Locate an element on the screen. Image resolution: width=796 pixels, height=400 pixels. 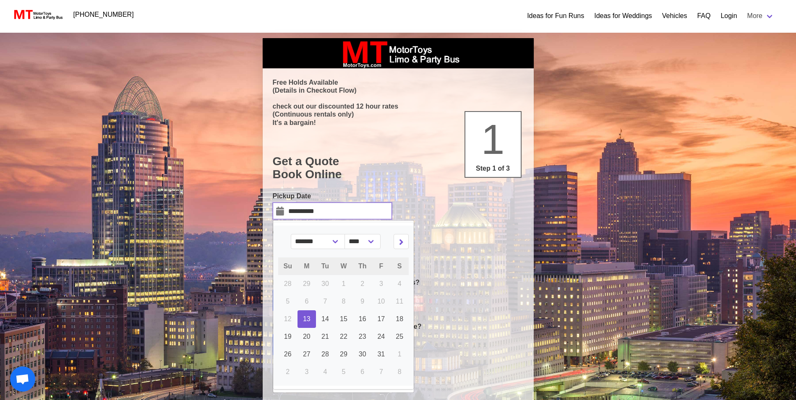
span: W is located at coordinates (343, 266).